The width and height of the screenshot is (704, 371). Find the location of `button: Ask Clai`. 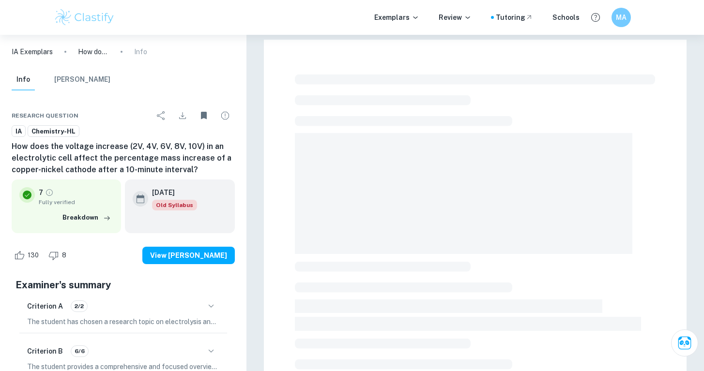

button: Ask Clai is located at coordinates (685, 343).